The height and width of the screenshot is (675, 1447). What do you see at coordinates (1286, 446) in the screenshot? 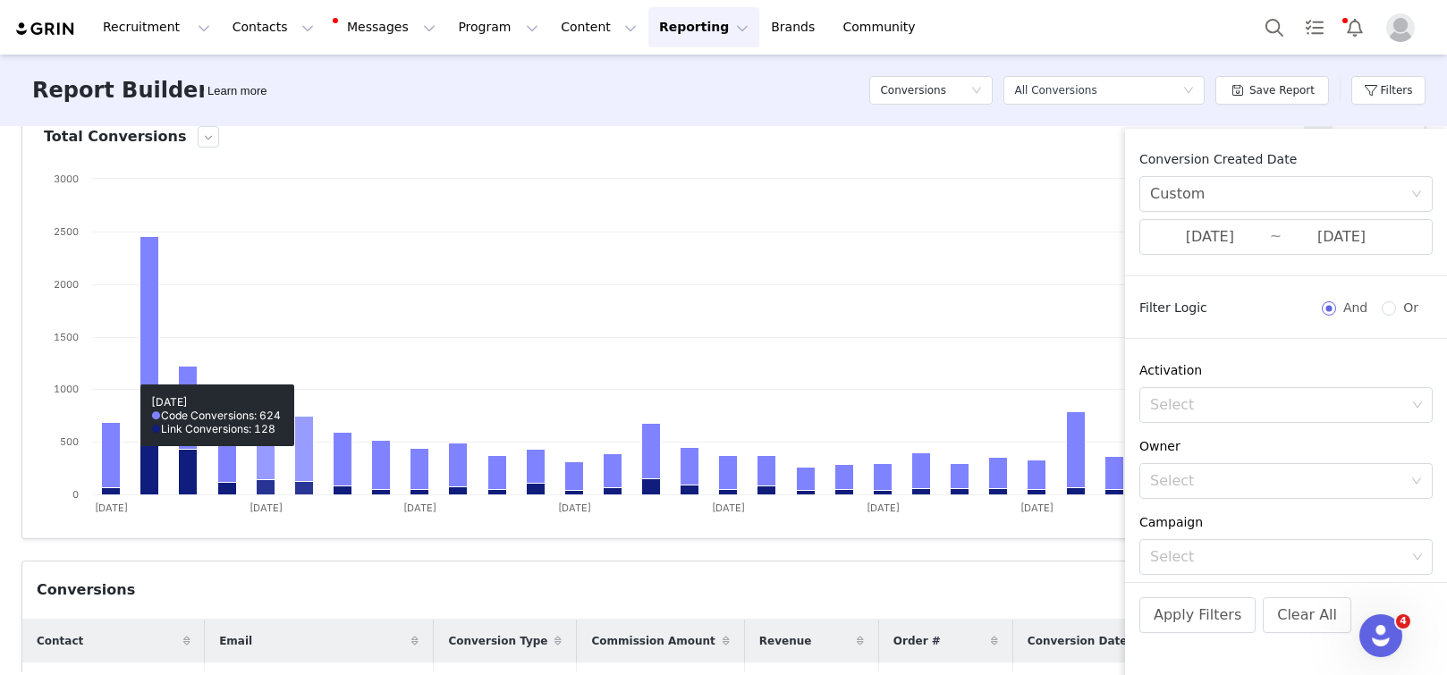
I see `div: Owner` at bounding box center [1286, 446].